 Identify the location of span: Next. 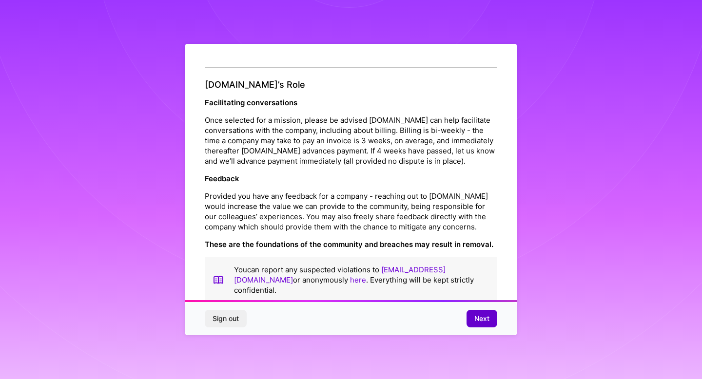
(482, 319).